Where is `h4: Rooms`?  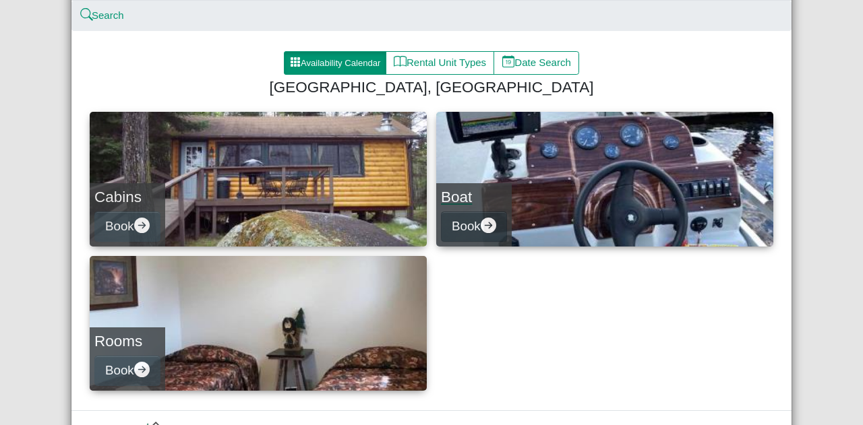
h4: Rooms is located at coordinates (127, 341).